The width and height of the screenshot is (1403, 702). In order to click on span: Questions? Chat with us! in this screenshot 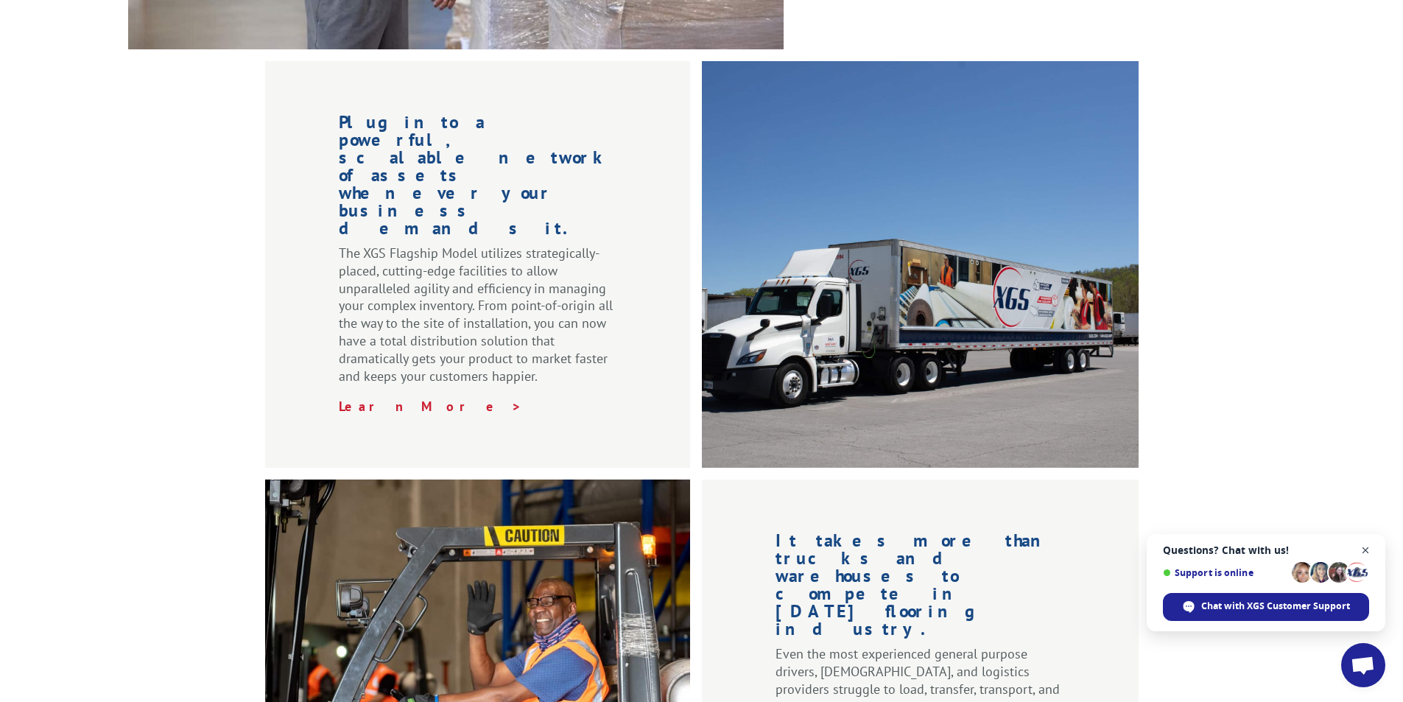, I will do `click(1266, 550)`.